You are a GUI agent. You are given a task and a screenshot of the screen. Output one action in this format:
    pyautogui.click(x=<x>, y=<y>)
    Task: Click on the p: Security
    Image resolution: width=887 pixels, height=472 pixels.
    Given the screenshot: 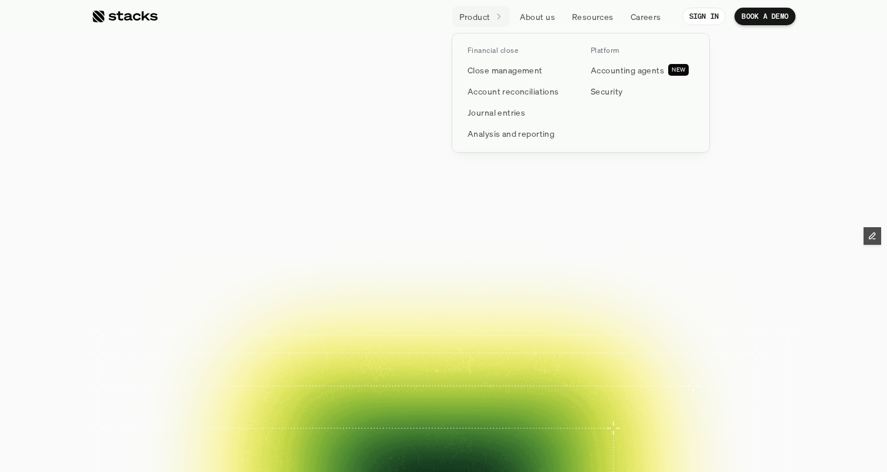 What is the action you would take?
    pyautogui.click(x=607, y=91)
    